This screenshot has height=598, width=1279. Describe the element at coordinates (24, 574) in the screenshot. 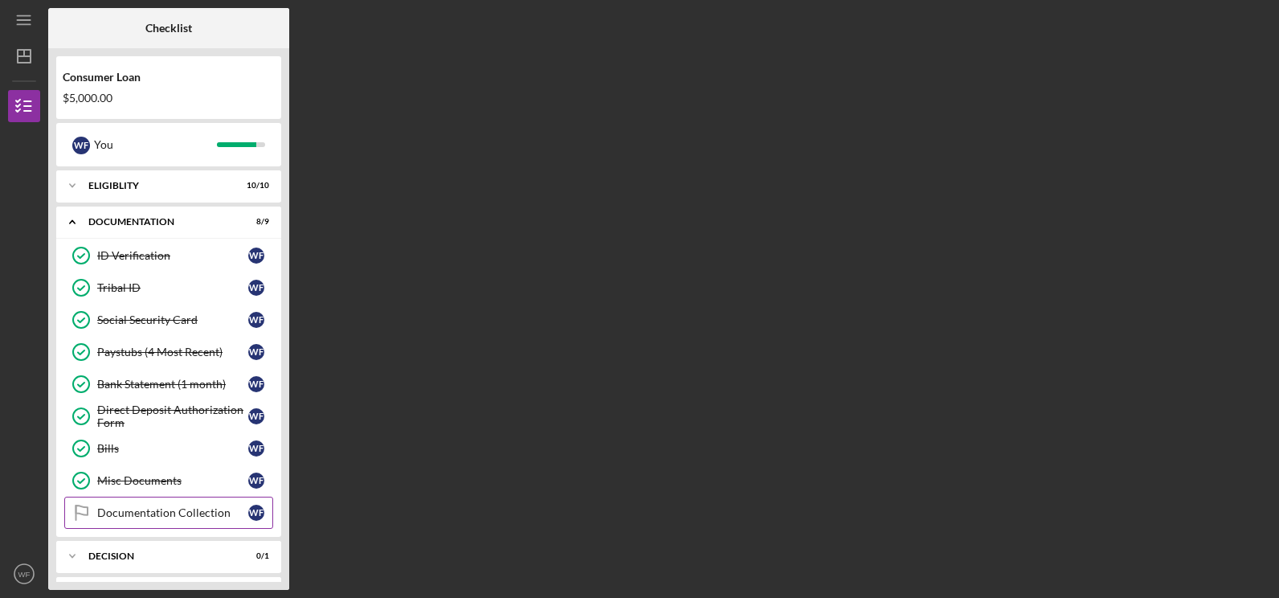

I see `text: WF` at that location.